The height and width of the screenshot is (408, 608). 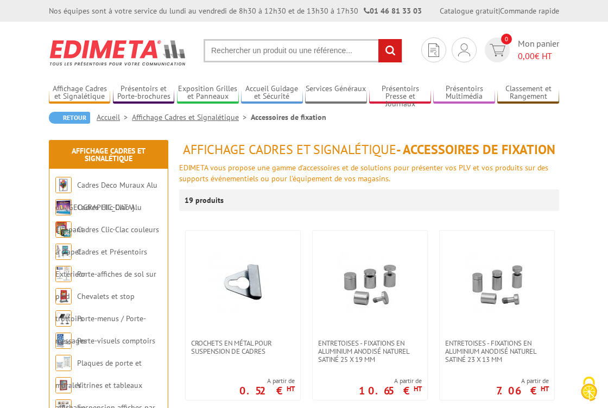 I want to click on p: 19 produits, so click(x=205, y=200).